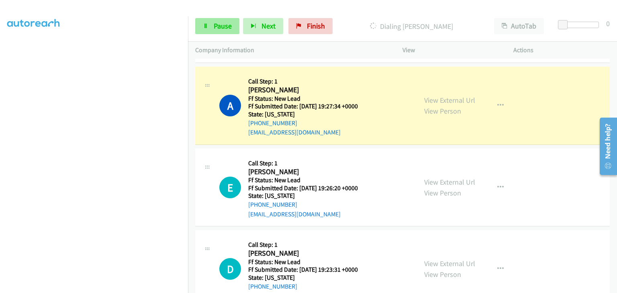 The width and height of the screenshot is (617, 293). What do you see at coordinates (14, 27) in the screenshot?
I see `div: Need help?` at bounding box center [14, 27].